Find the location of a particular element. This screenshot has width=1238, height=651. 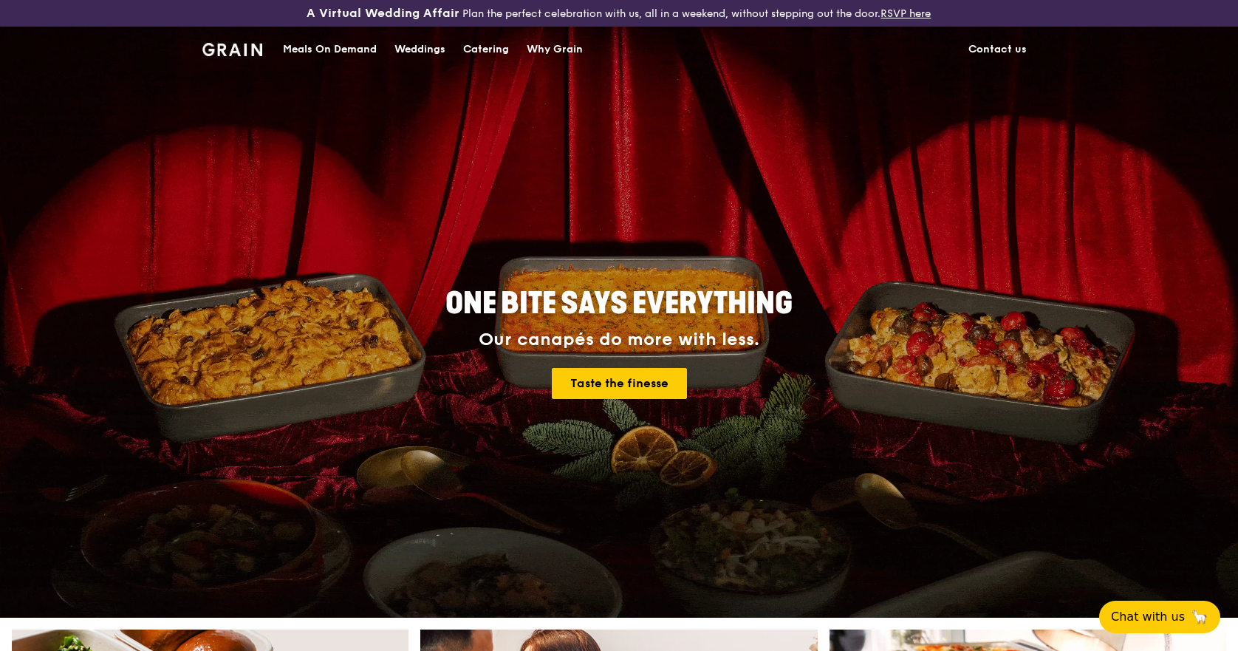

a: GrainGrain is located at coordinates (232, 48).